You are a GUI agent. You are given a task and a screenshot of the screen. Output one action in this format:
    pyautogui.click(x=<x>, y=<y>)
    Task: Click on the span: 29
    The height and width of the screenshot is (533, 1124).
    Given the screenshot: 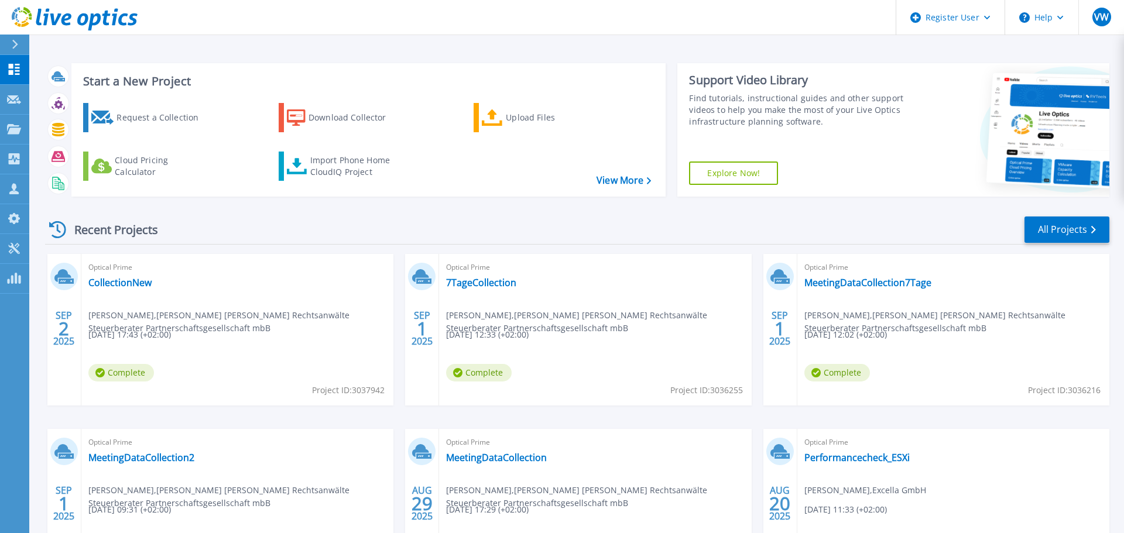 What is the action you would take?
    pyautogui.click(x=422, y=503)
    